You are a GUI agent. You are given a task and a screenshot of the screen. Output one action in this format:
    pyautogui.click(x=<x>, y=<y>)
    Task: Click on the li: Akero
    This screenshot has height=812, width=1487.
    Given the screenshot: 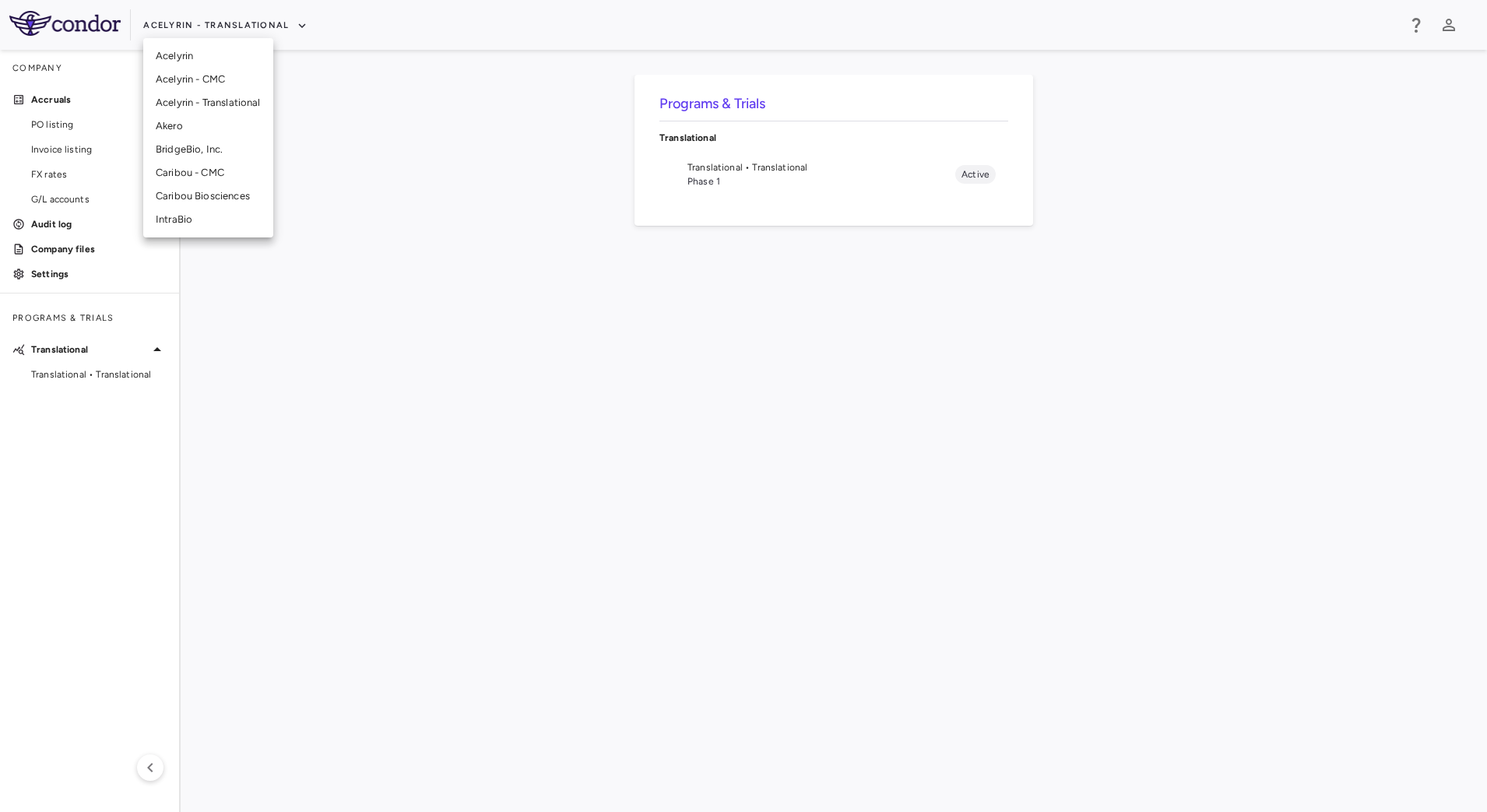 What is the action you would take?
    pyautogui.click(x=208, y=126)
    